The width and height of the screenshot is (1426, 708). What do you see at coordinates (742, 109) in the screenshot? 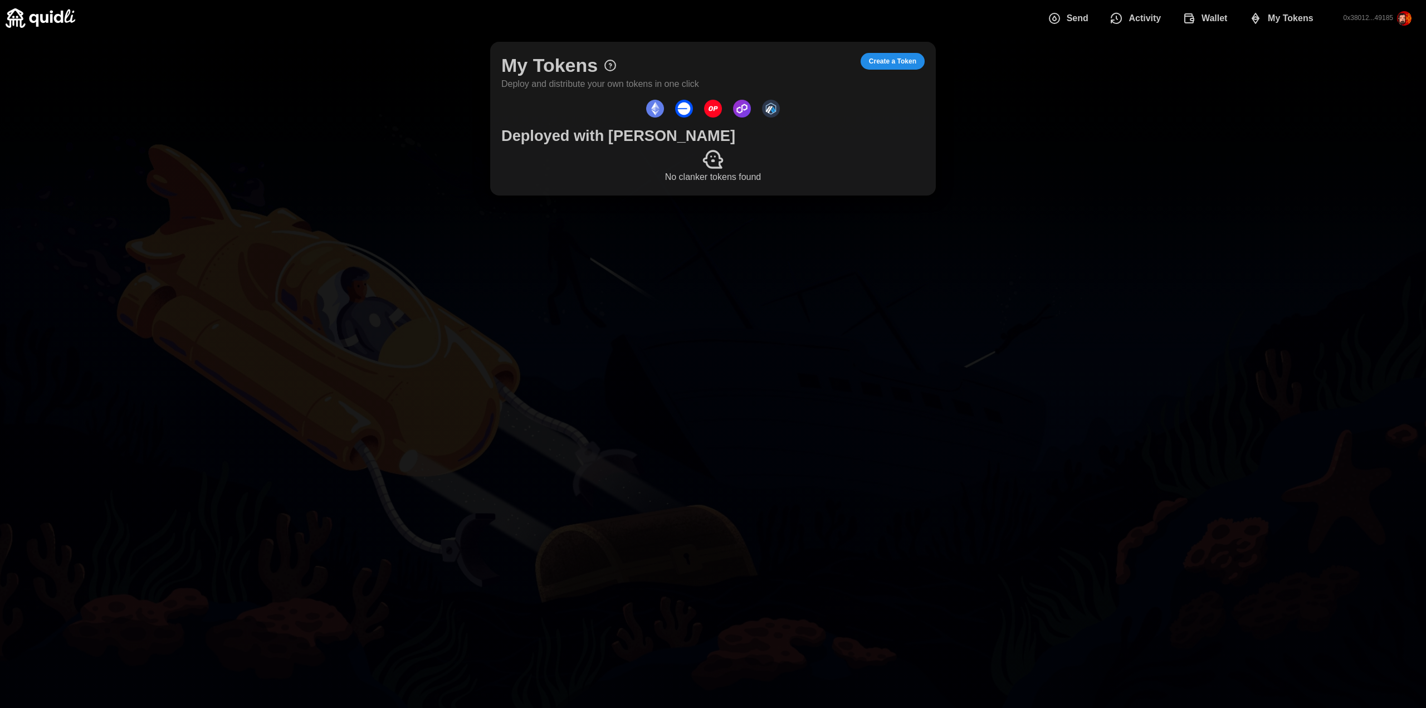
I see `button: Polygon` at bounding box center [742, 109].